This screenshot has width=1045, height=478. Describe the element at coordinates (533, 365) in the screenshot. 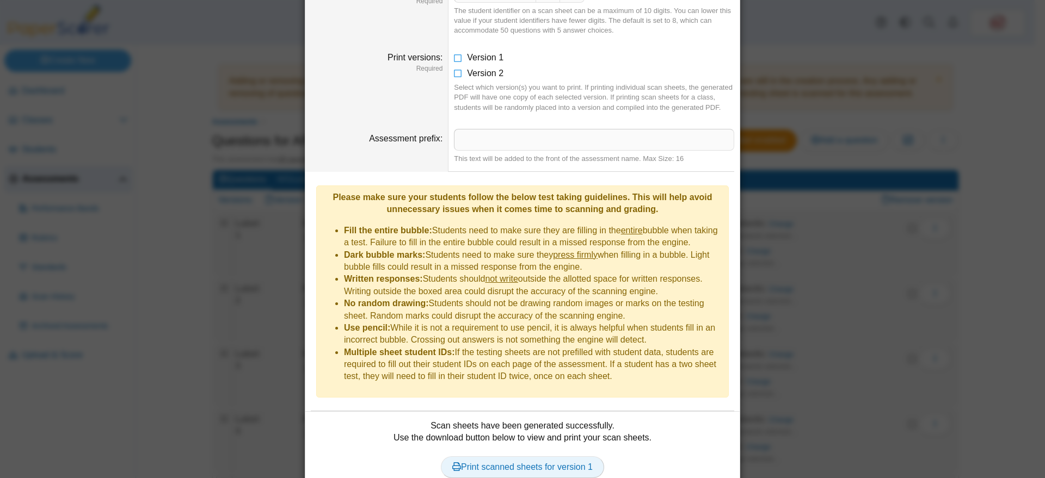

I see `li: If the testing sheets are not prefilled with student data, students are required to fill out thei...` at that location.